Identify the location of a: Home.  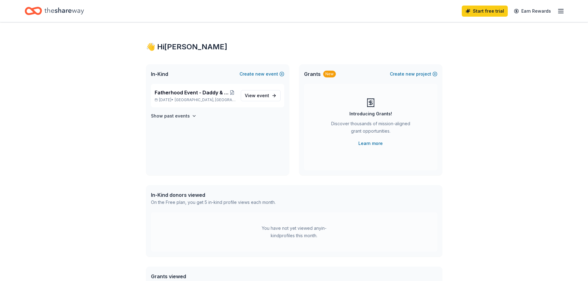
(54, 11).